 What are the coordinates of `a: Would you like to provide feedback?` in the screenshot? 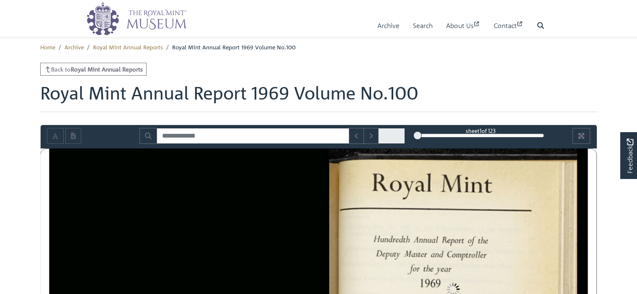 It's located at (628, 156).